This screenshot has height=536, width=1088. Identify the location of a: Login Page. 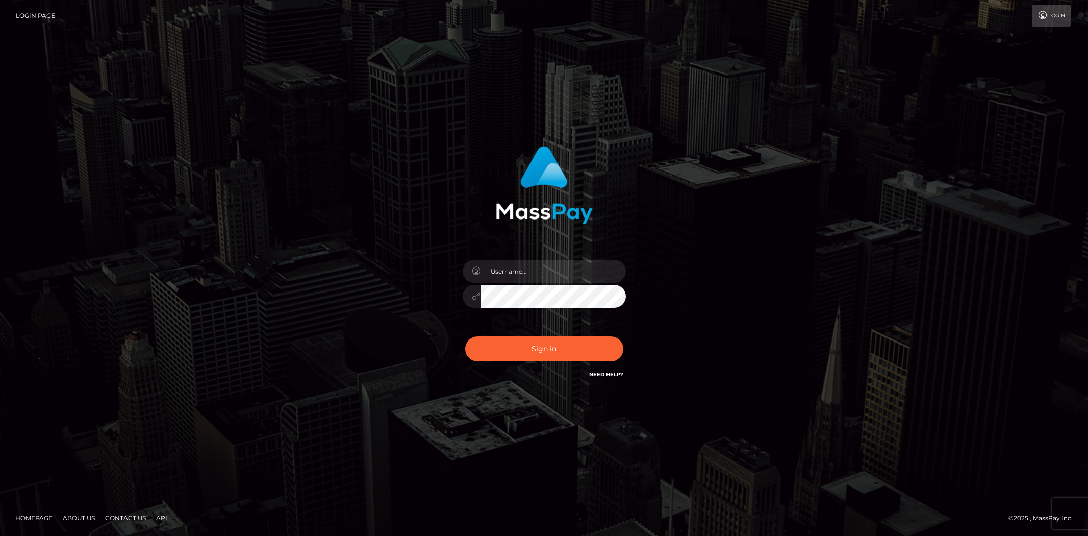
(35, 16).